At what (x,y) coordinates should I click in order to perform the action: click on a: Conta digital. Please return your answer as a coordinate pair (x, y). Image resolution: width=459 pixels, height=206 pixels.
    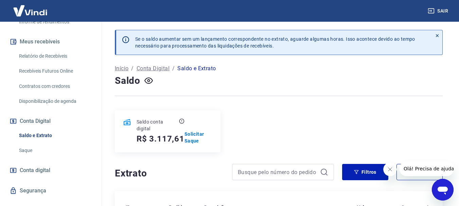
    Looking at the image, I should click on (51, 171).